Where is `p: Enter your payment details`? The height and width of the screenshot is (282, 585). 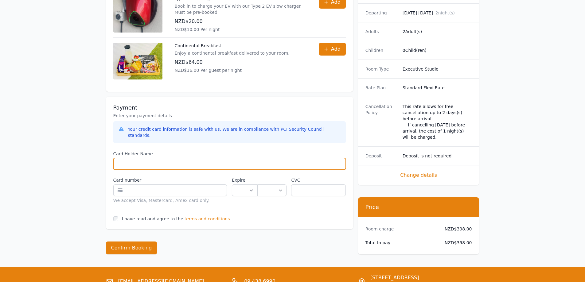
p: Enter your payment details is located at coordinates (229, 116).